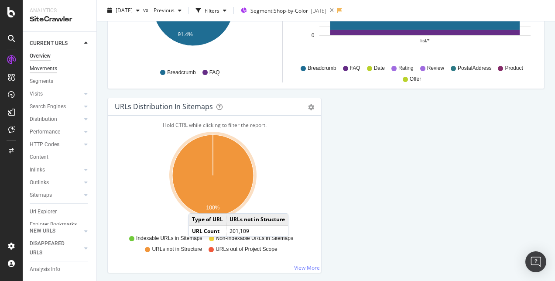  I want to click on span: Date, so click(379, 68).